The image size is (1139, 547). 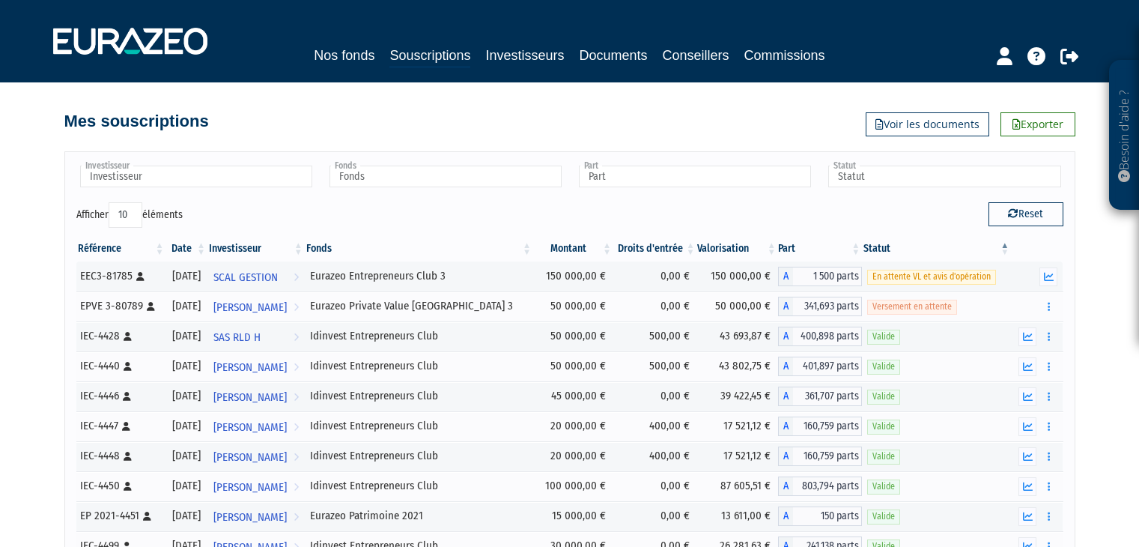 I want to click on span: 341,693 parts, so click(x=827, y=306).